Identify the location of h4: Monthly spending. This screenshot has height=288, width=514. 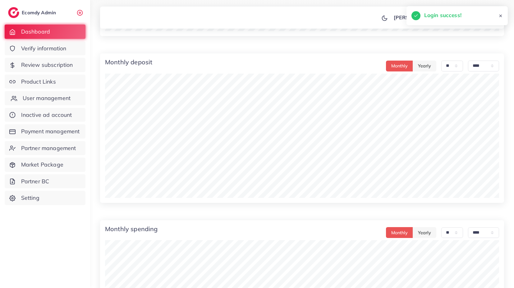
(132, 229).